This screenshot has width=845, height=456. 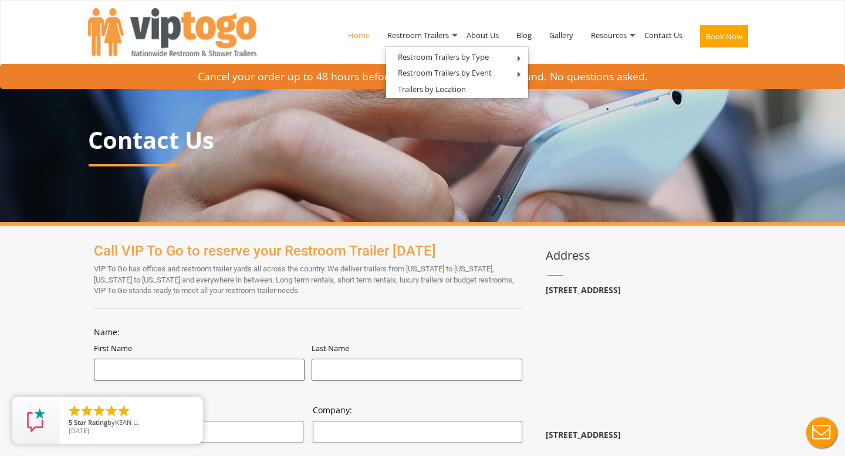 I want to click on a: Contact Us, so click(x=663, y=35).